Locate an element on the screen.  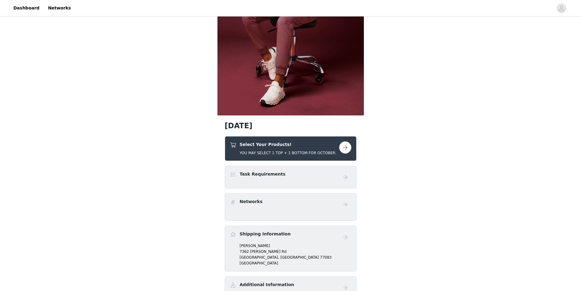
h4: Select Your Products! is located at coordinates (288, 144).